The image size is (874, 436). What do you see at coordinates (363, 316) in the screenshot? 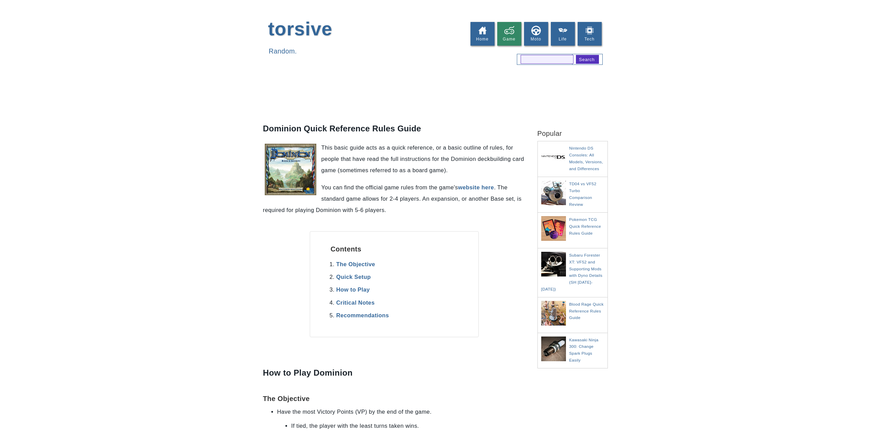
I see `a: Recommendations` at bounding box center [363, 316].